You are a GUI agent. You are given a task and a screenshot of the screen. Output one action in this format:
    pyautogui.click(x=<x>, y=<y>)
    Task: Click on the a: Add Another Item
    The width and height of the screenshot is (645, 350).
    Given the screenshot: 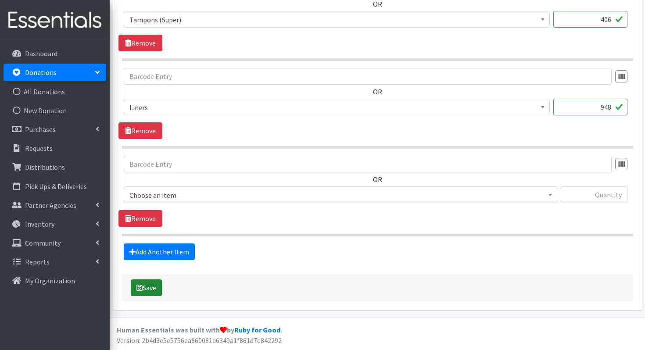 What is the action you would take?
    pyautogui.click(x=159, y=252)
    